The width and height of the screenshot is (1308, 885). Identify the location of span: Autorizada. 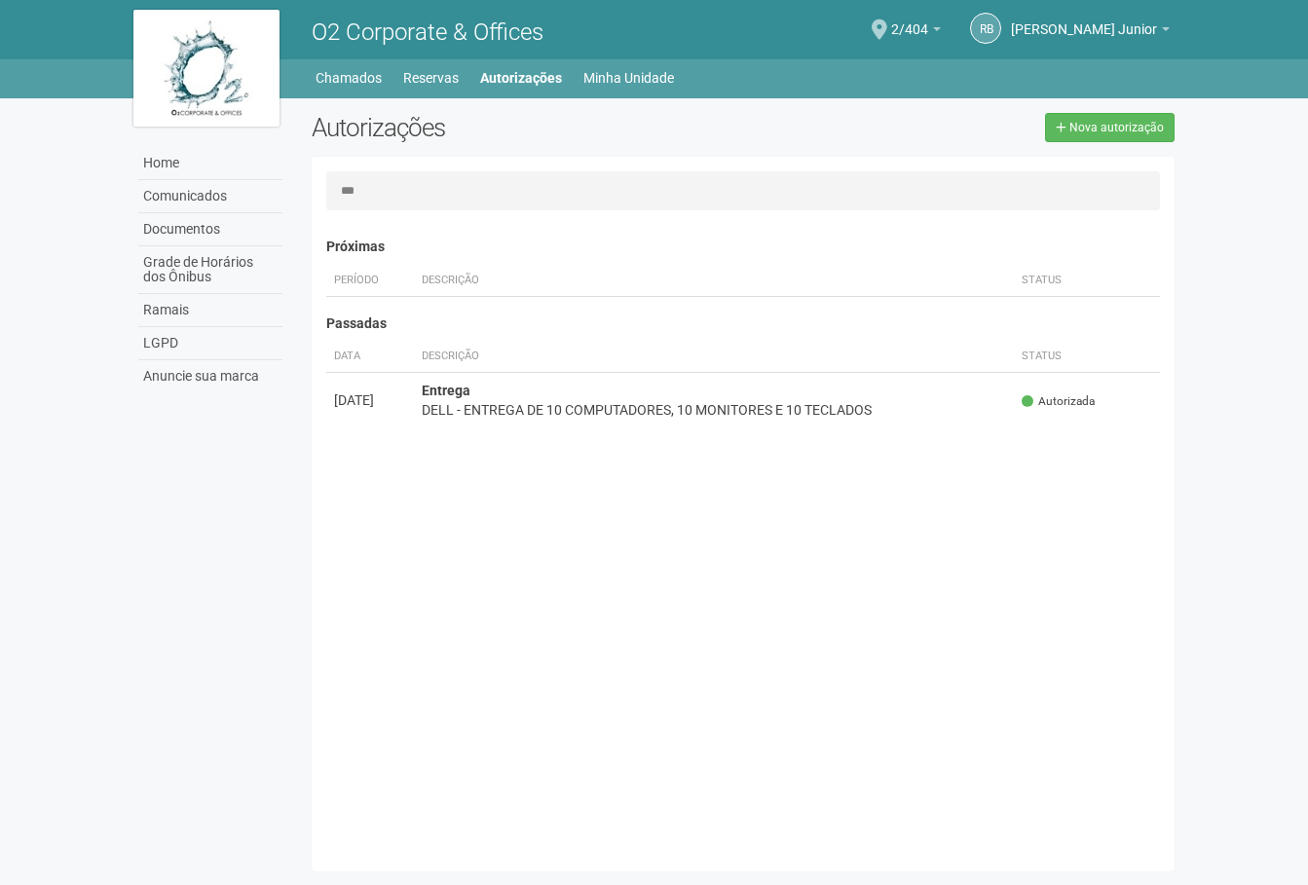
(1058, 401).